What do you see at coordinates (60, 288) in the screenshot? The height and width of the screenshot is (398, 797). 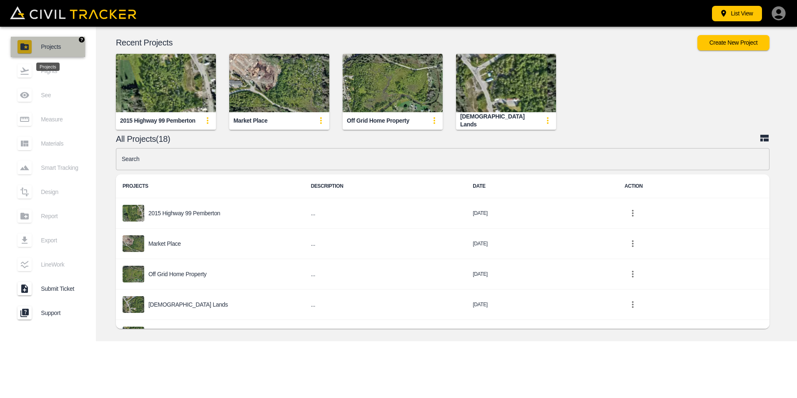 I see `span: Submit Ticket` at bounding box center [60, 288].